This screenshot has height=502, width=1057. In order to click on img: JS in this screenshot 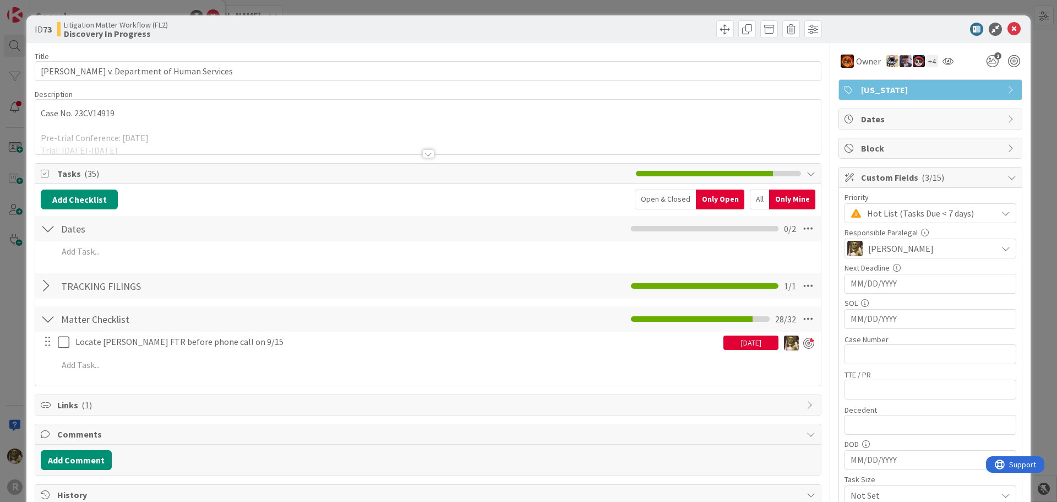, I will do `click(919, 61)`.